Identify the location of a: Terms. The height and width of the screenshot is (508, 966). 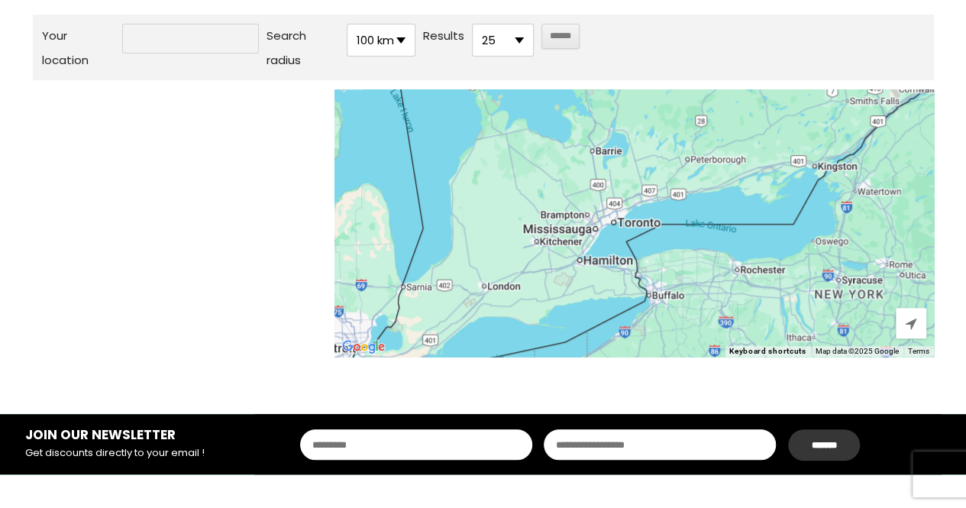
(919, 350).